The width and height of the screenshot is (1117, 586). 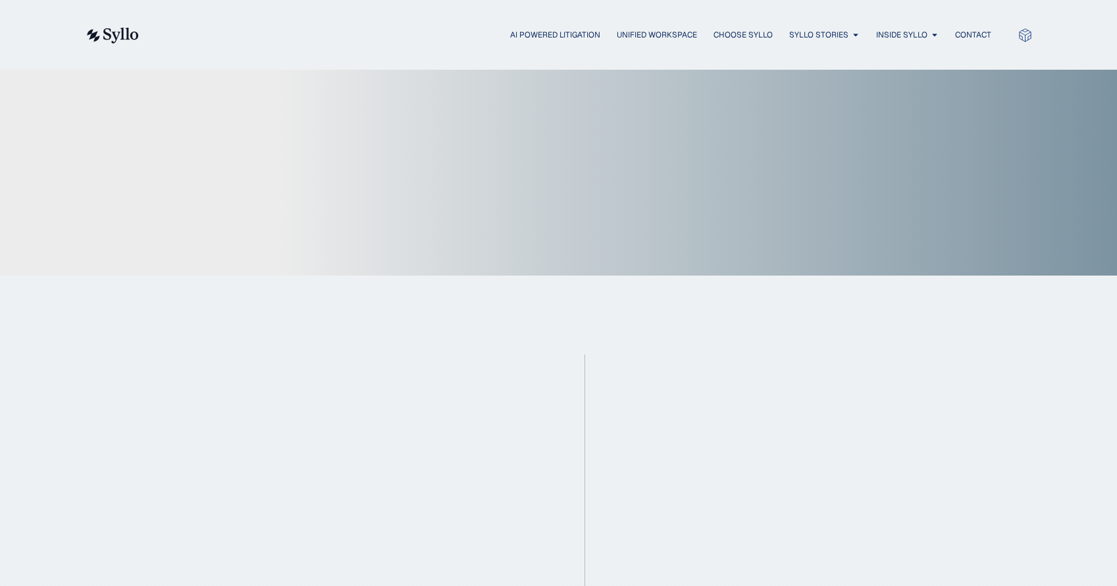 I want to click on img: syllo, so click(x=112, y=36).